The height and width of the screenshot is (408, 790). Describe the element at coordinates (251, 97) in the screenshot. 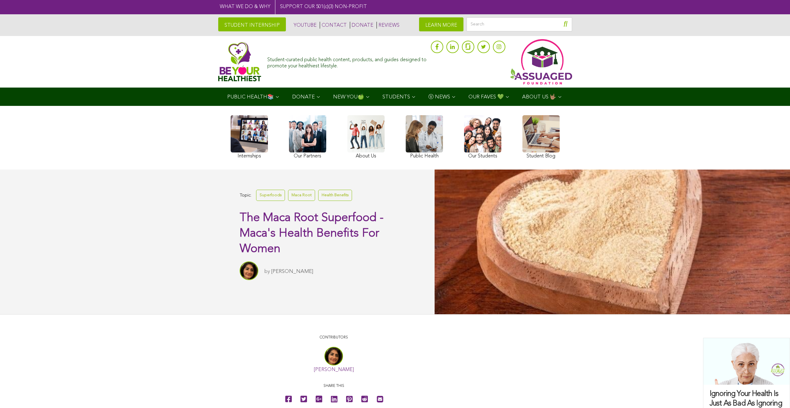

I see `span: PUBLIC HEALTH📚` at that location.